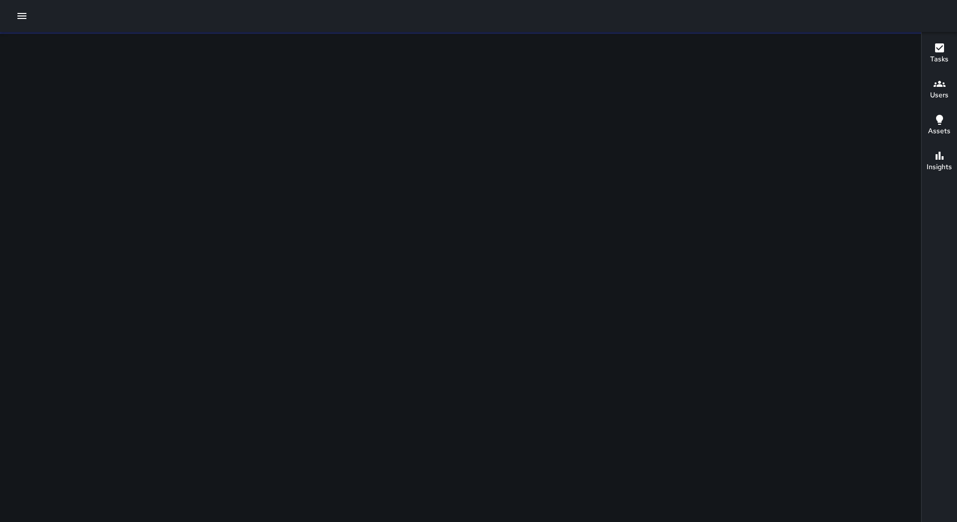 This screenshot has height=522, width=957. I want to click on h6: Insights, so click(939, 167).